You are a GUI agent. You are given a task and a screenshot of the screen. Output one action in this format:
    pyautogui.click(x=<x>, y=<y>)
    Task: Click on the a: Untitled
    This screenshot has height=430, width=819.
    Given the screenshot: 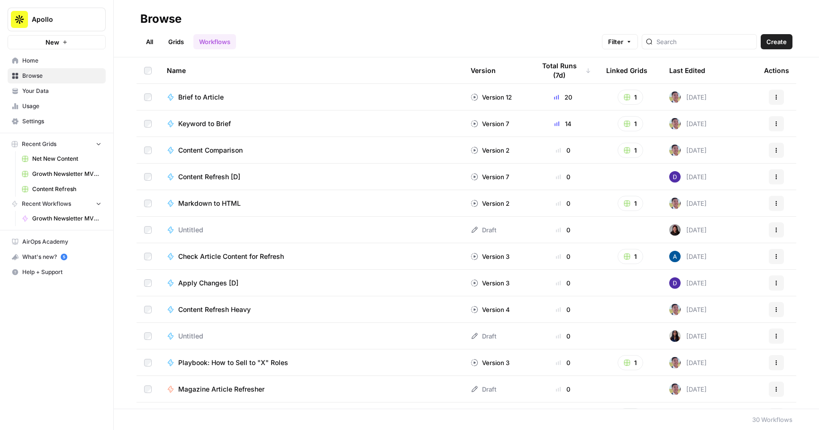 What is the action you would take?
    pyautogui.click(x=311, y=336)
    